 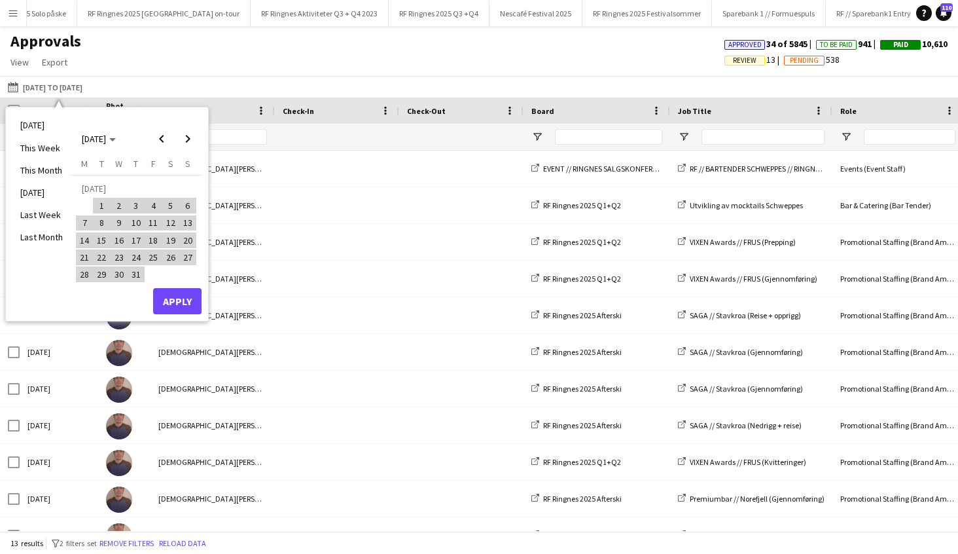 I want to click on span: 10,610, so click(x=914, y=44).